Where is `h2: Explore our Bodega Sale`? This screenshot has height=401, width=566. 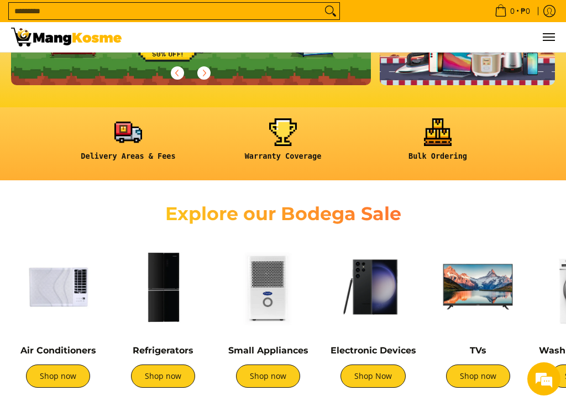
h2: Explore our Bodega Sale is located at coordinates (283, 214).